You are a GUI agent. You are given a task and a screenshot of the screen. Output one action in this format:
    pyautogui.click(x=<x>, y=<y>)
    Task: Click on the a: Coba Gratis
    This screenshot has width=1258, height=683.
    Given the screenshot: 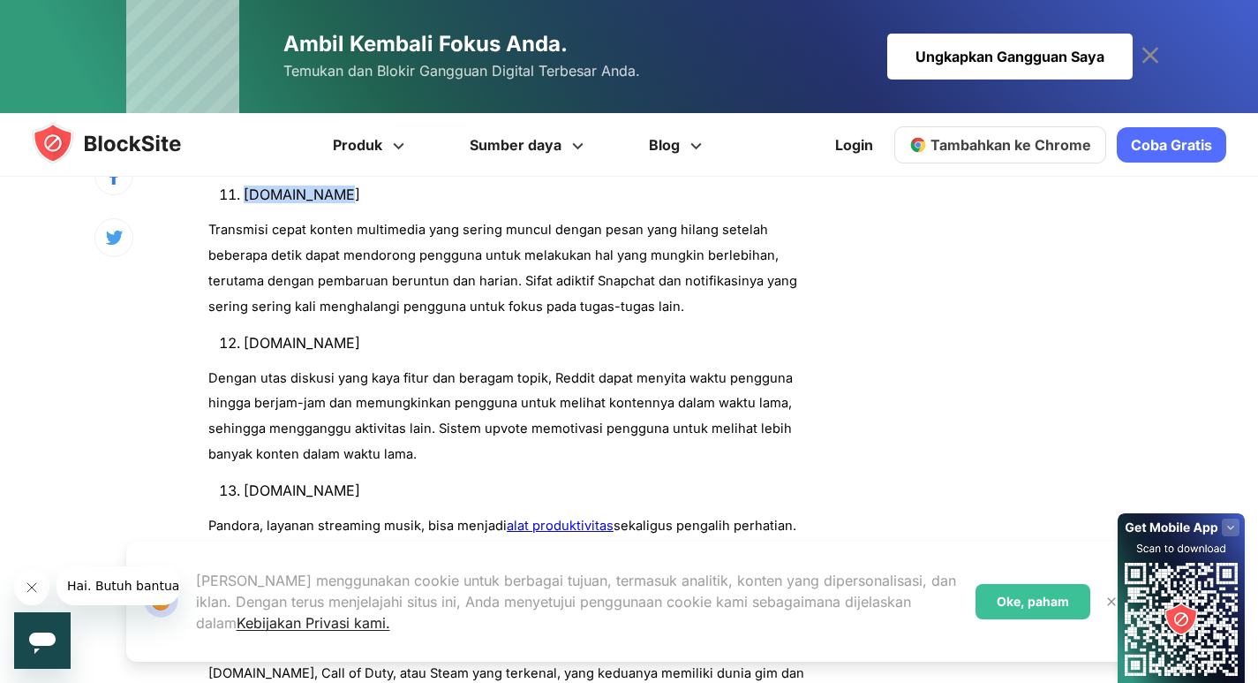 What is the action you would take?
    pyautogui.click(x=1172, y=145)
    